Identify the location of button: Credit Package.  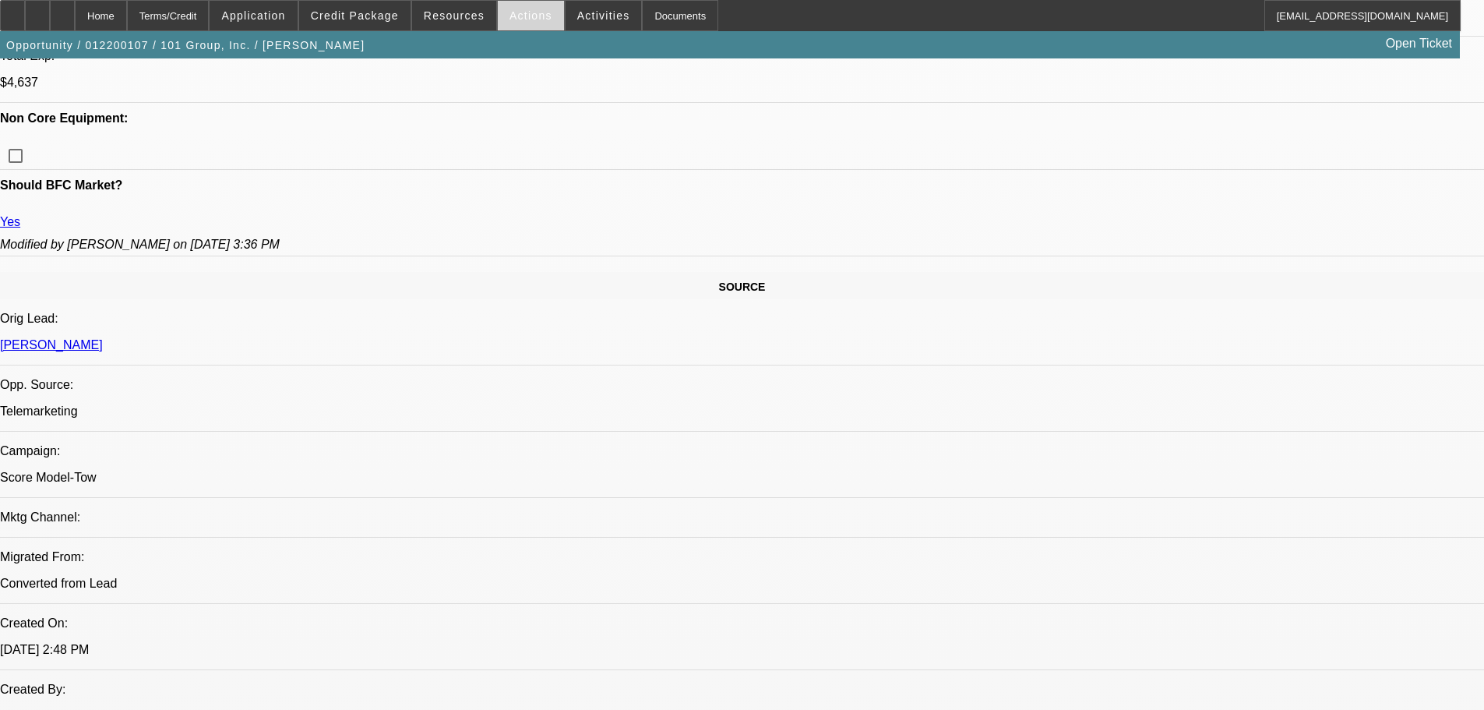
(354, 16).